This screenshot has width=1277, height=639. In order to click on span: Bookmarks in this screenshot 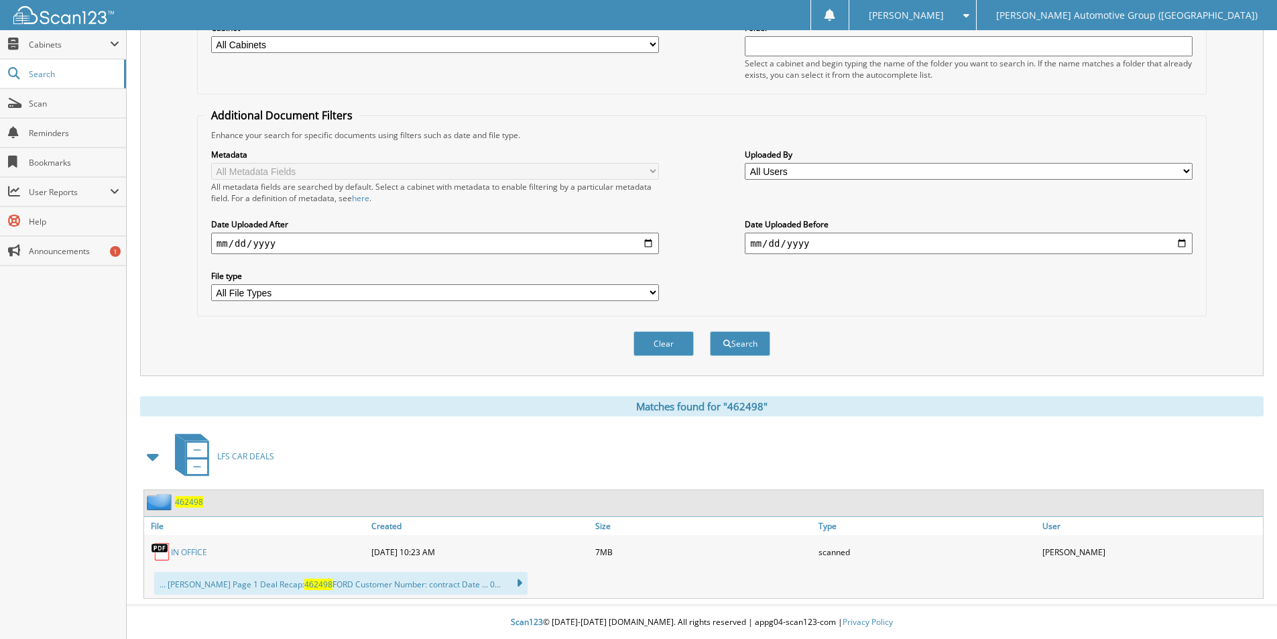, I will do `click(74, 162)`.